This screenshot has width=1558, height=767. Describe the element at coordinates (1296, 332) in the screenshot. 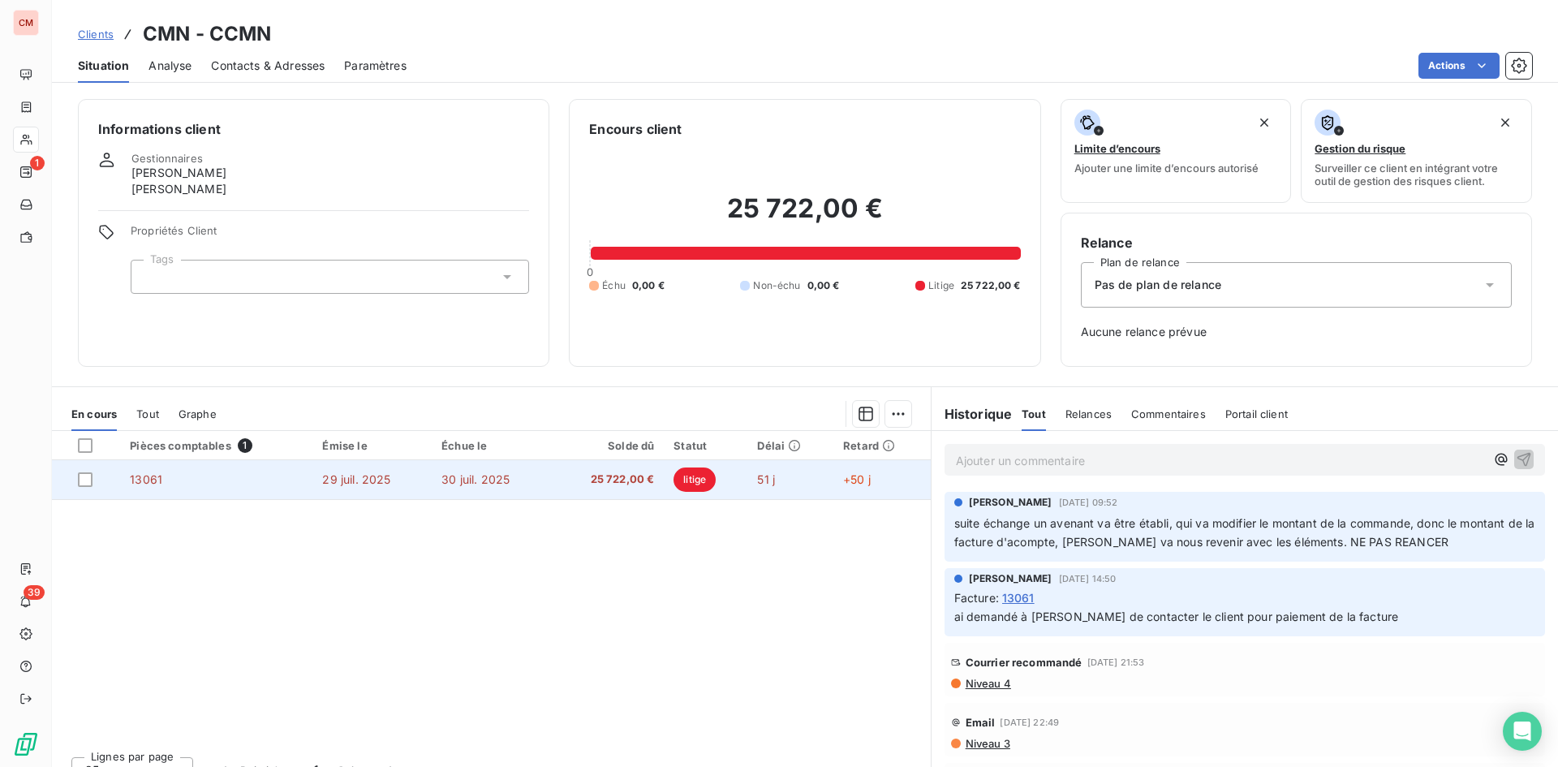

I see `span: Aucune relance prévue` at that location.